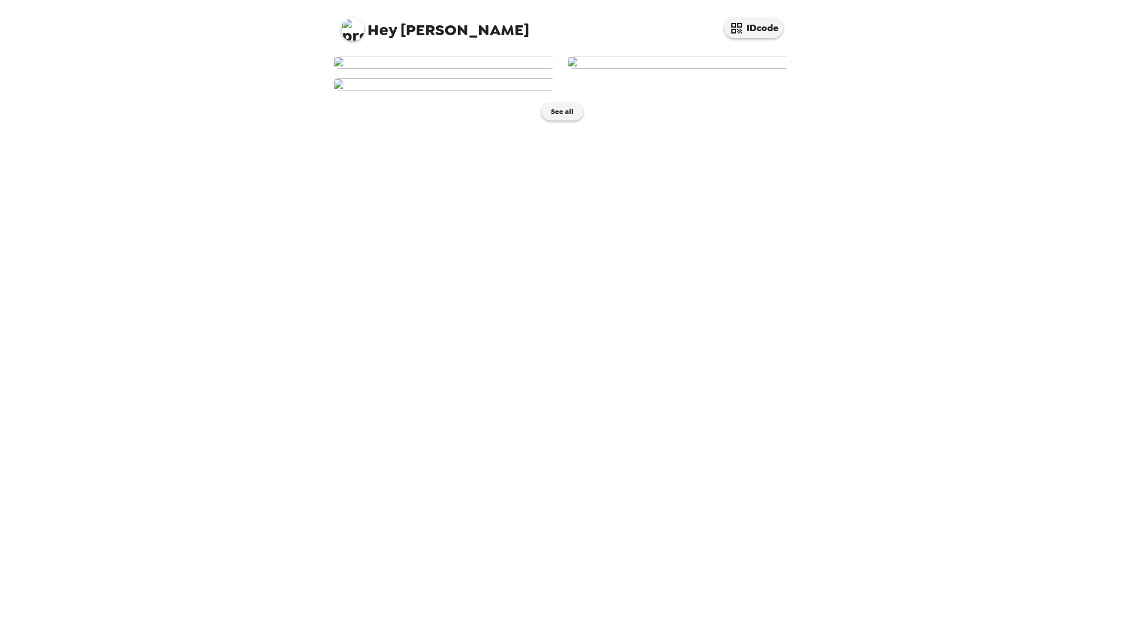  What do you see at coordinates (445, 85) in the screenshot?
I see `img: user-274124` at bounding box center [445, 85].